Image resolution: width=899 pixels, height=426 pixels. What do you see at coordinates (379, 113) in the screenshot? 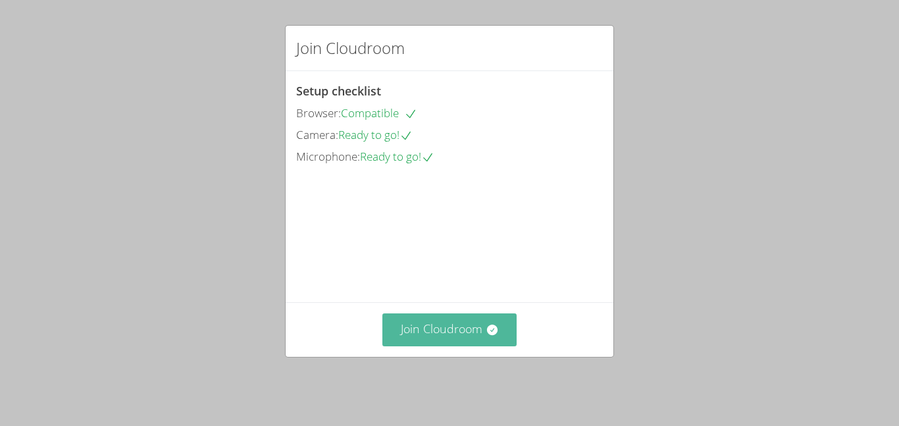
I see `span: Compatible` at bounding box center [379, 113].